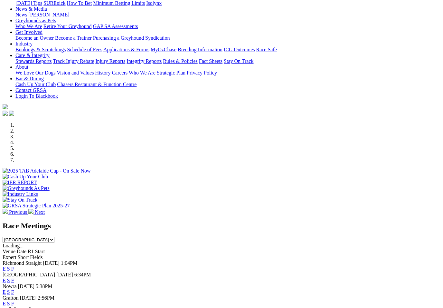 The width and height of the screenshot is (443, 308). I want to click on a: Greyhounds as Pets, so click(36, 20).